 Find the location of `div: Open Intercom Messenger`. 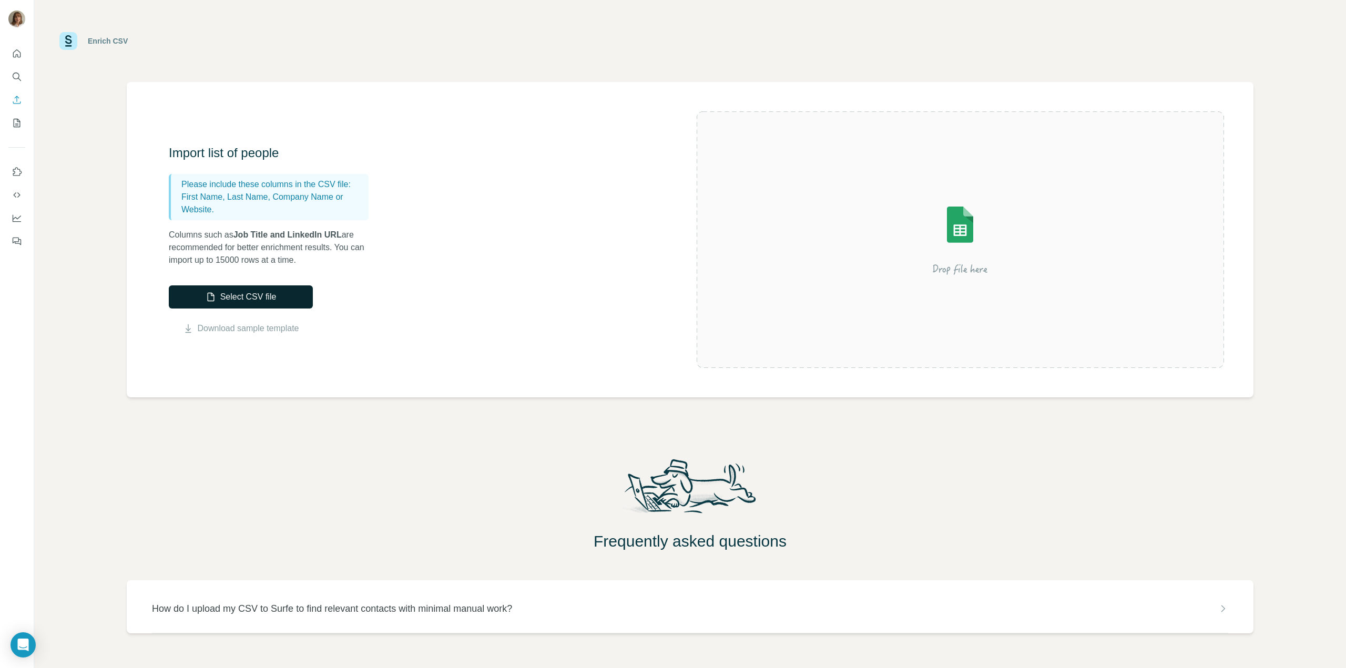

div: Open Intercom Messenger is located at coordinates (23, 645).